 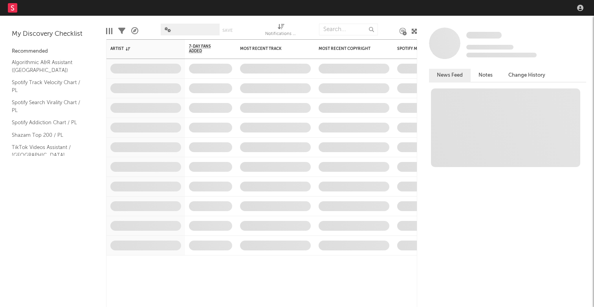 I want to click on div: My Discovery Checklist, so click(x=53, y=34).